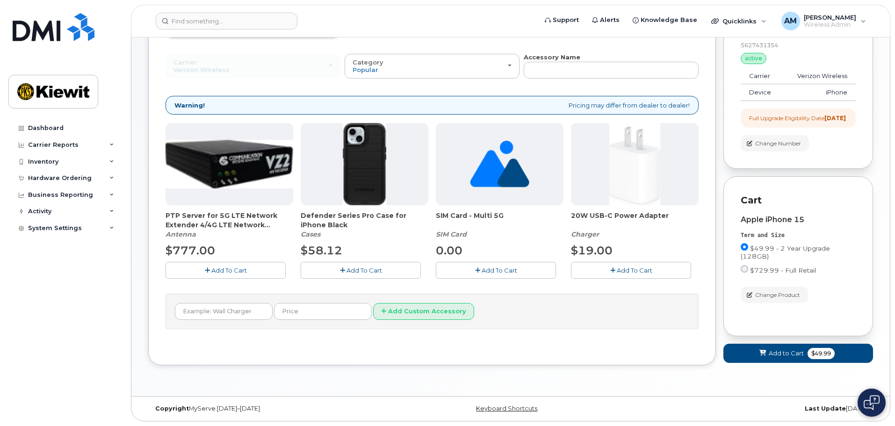  What do you see at coordinates (189, 105) in the screenshot?
I see `strong: Warning!` at bounding box center [189, 105].